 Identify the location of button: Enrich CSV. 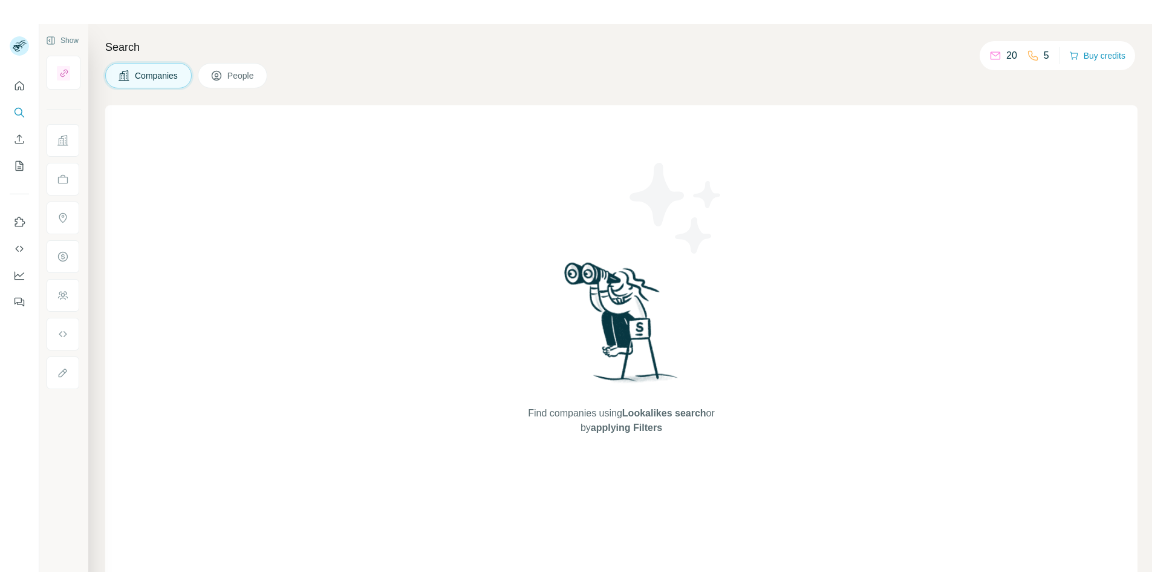
(19, 139).